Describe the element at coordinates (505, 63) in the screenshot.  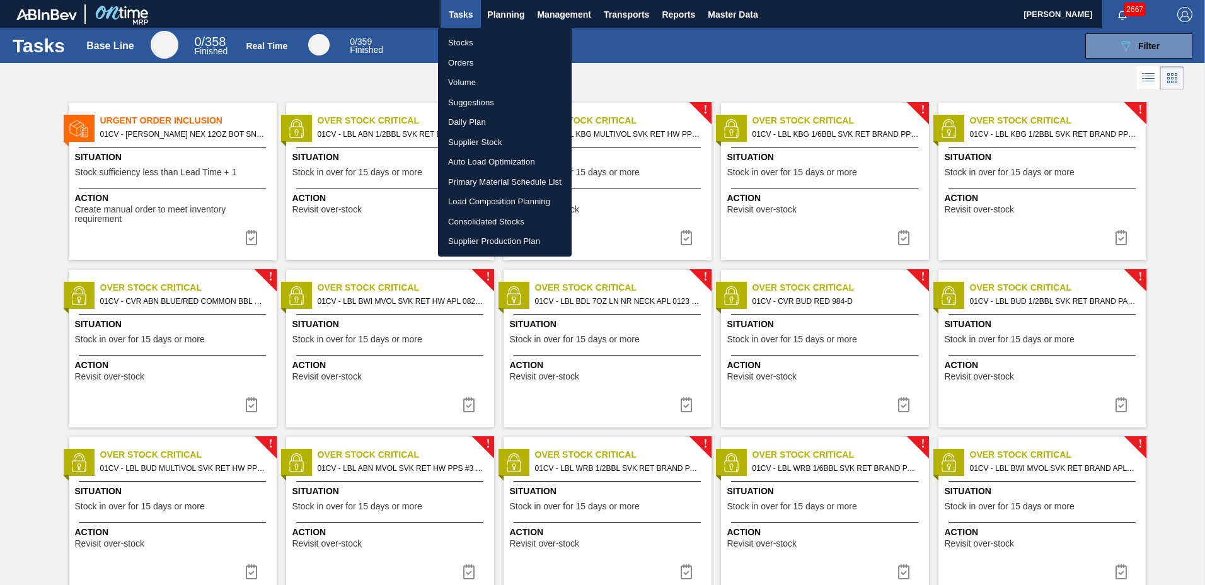
I see `a: Orders` at that location.